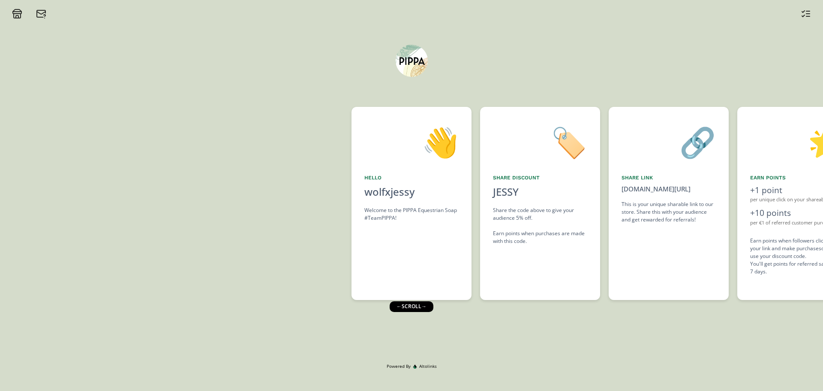 The image size is (823, 391). Describe the element at coordinates (412, 214) in the screenshot. I see `div: Welcome to the PIPPA Equestrian Soap #TeamPIPPA!` at that location.